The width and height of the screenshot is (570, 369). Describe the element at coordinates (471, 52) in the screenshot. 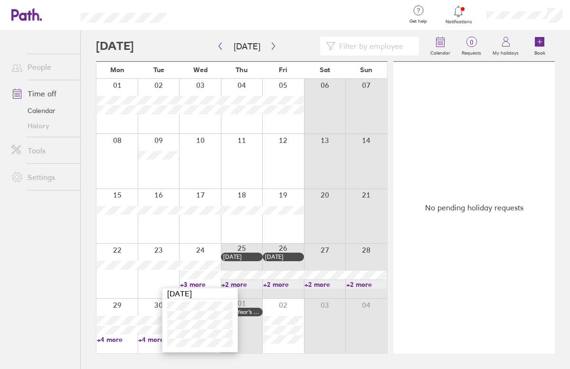

I see `label: Requests` at that location.